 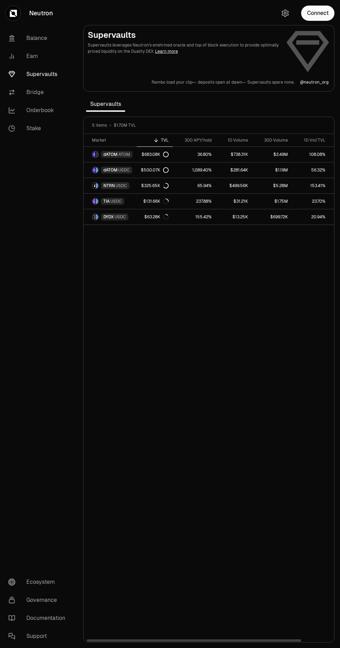 I want to click on img: ATOM Logo, so click(x=97, y=154).